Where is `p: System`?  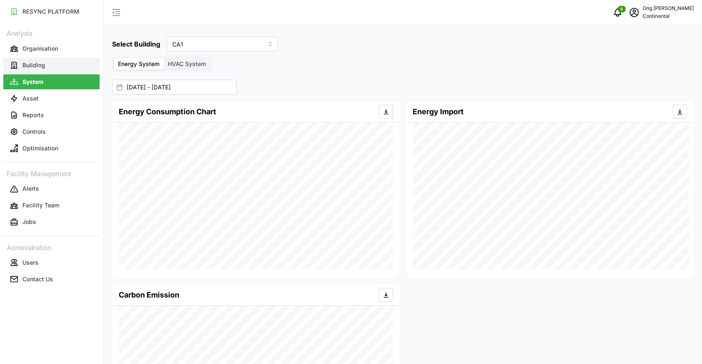 p: System is located at coordinates (33, 82).